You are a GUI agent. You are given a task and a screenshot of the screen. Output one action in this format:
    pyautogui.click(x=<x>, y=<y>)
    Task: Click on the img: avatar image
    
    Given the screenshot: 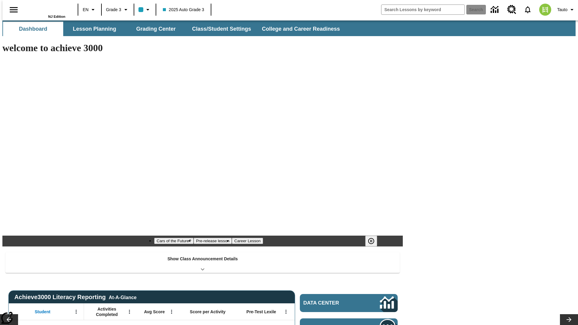 What is the action you would take?
    pyautogui.click(x=545, y=10)
    